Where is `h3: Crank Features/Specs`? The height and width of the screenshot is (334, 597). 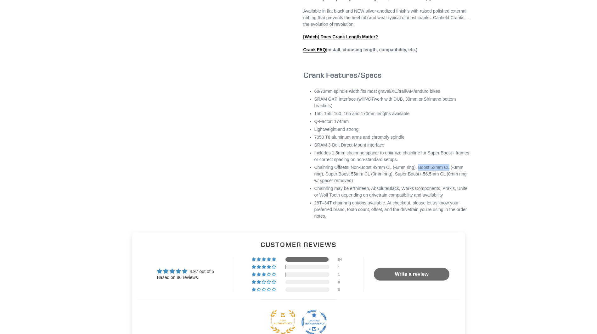 h3: Crank Features/Specs is located at coordinates (387, 75).